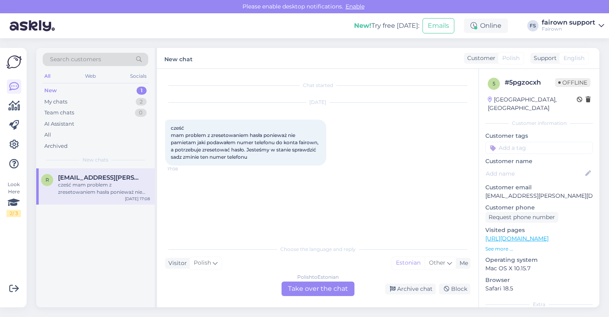  I want to click on p: Browser, so click(539, 280).